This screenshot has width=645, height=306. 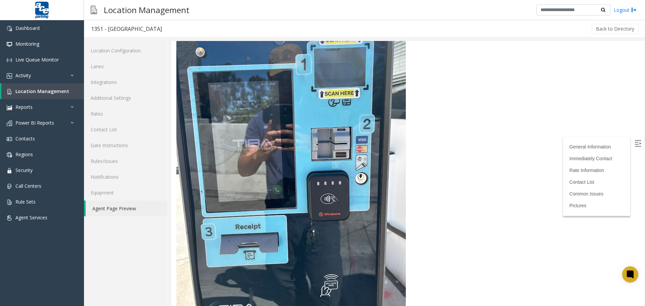 What do you see at coordinates (126, 82) in the screenshot?
I see `a: Integrations` at bounding box center [126, 82].